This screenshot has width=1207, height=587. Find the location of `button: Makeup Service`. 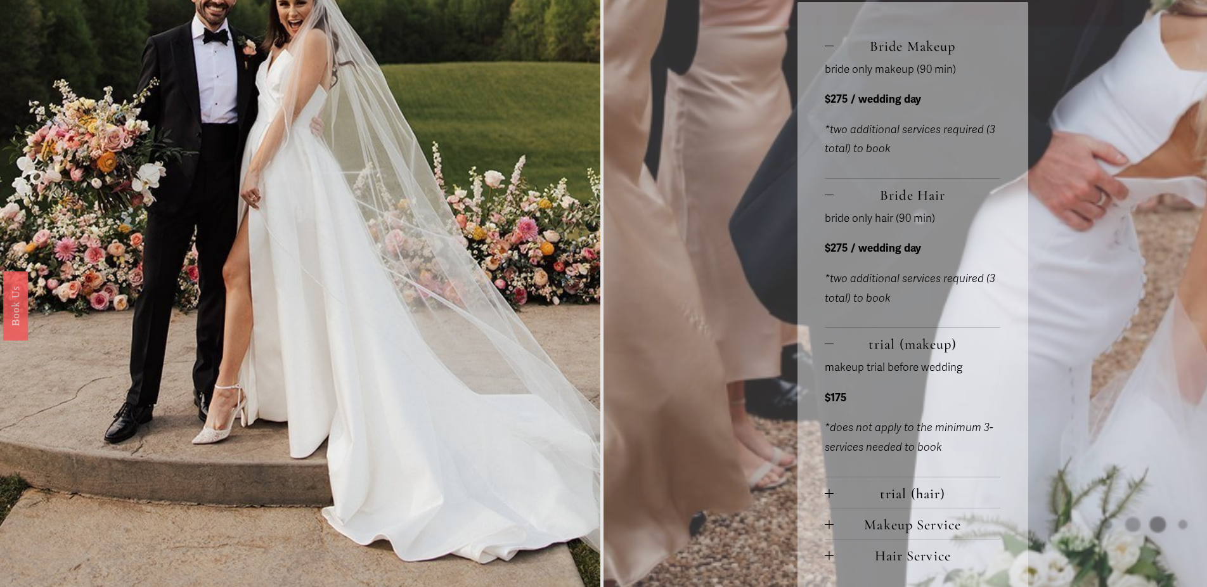

button: Makeup Service is located at coordinates (912, 524).